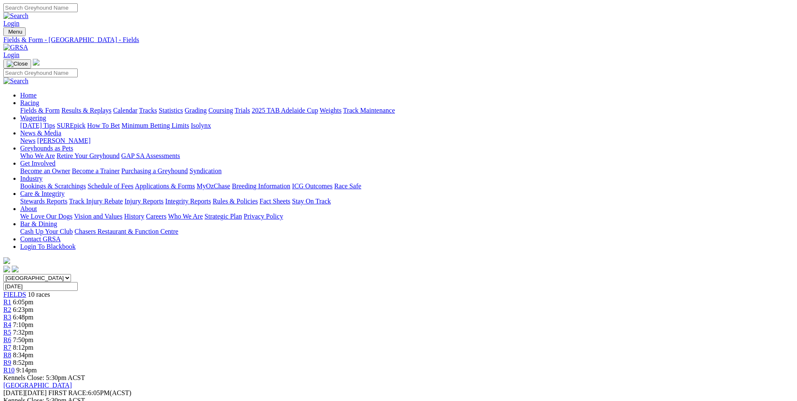 Image resolution: width=797 pixels, height=401 pixels. Describe the element at coordinates (23, 324) in the screenshot. I see `span: 7:10pm` at that location.